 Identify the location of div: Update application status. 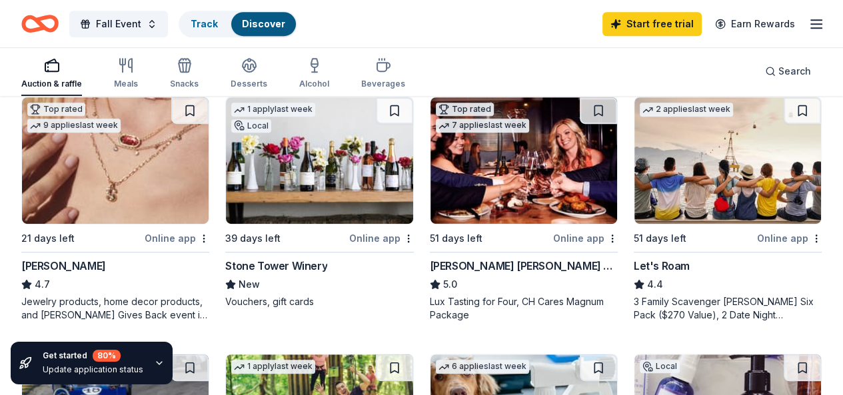
(93, 370).